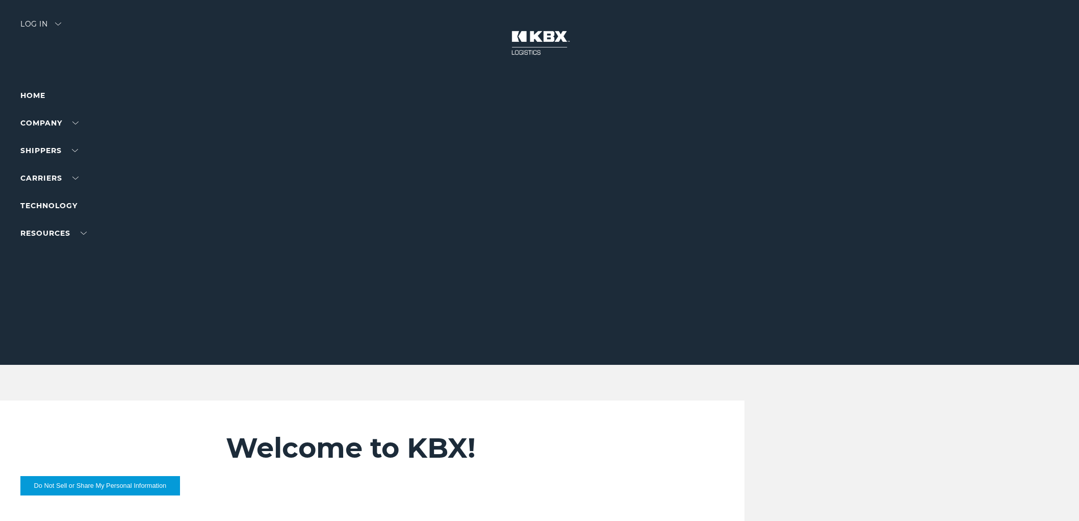 The height and width of the screenshot is (521, 1079). Describe the element at coordinates (41, 28) in the screenshot. I see `div: Log in` at that location.